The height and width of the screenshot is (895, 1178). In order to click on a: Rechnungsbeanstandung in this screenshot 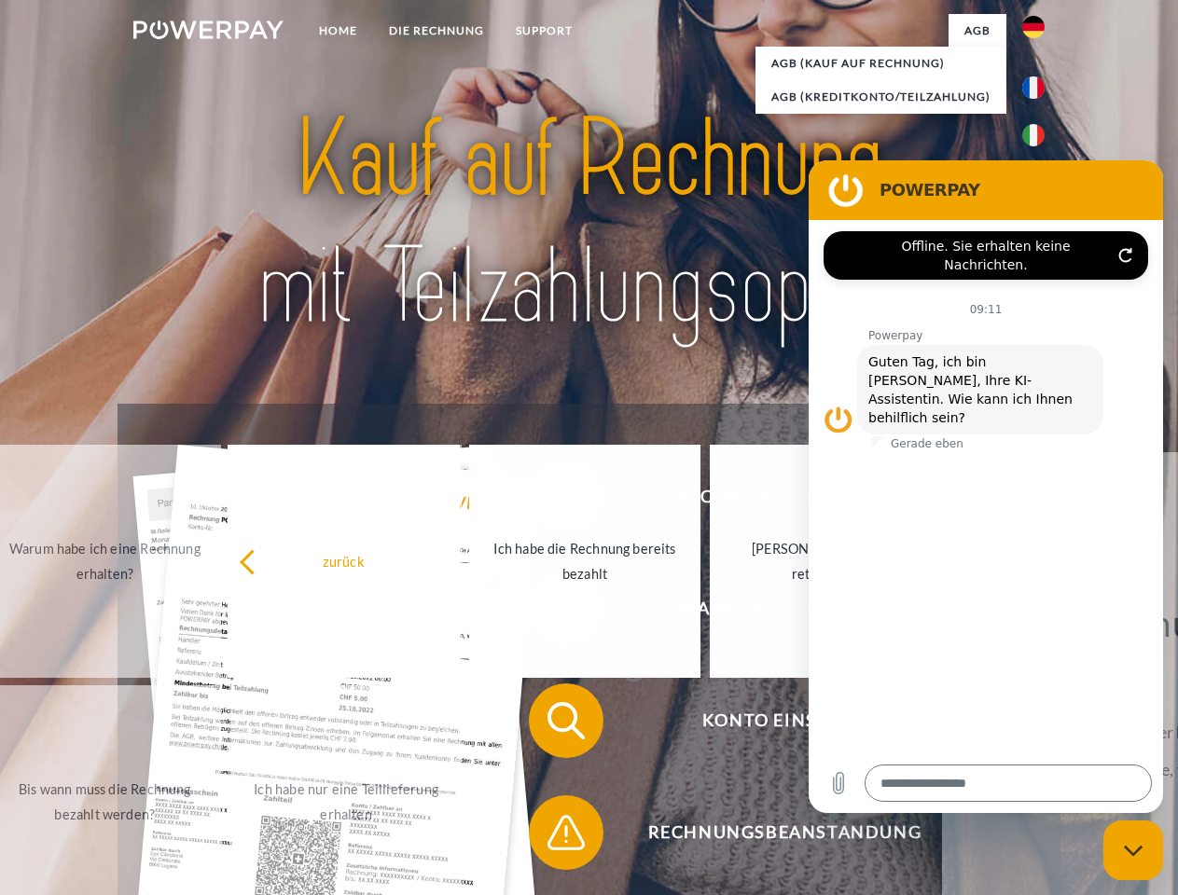, I will do `click(771, 833)`.